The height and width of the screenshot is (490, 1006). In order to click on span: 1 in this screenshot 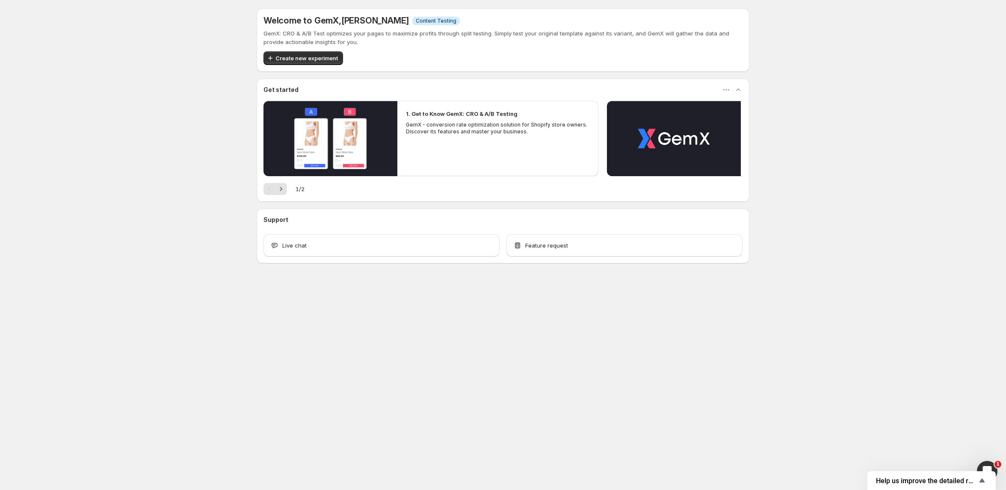, I will do `click(998, 465)`.